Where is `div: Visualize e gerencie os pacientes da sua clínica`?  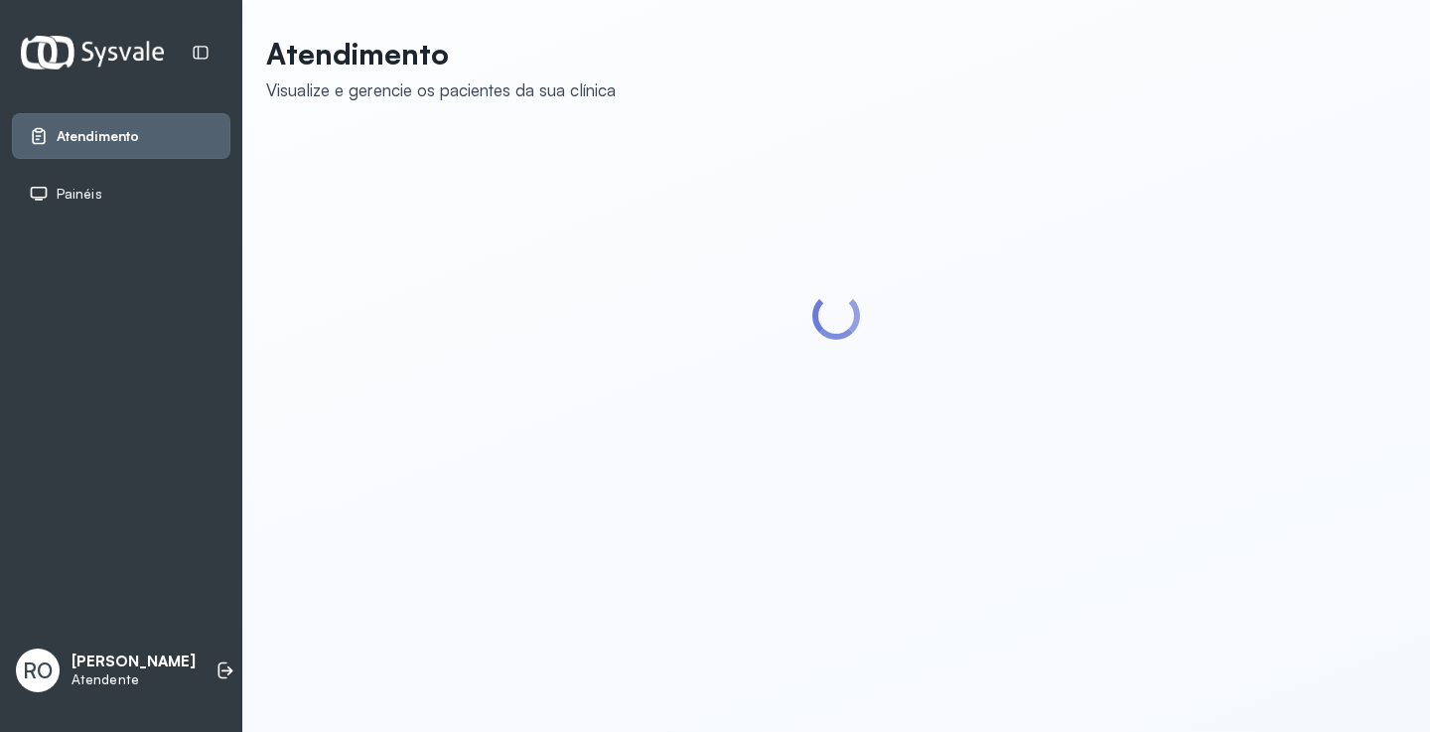 div: Visualize e gerencie os pacientes da sua clínica is located at coordinates (441, 89).